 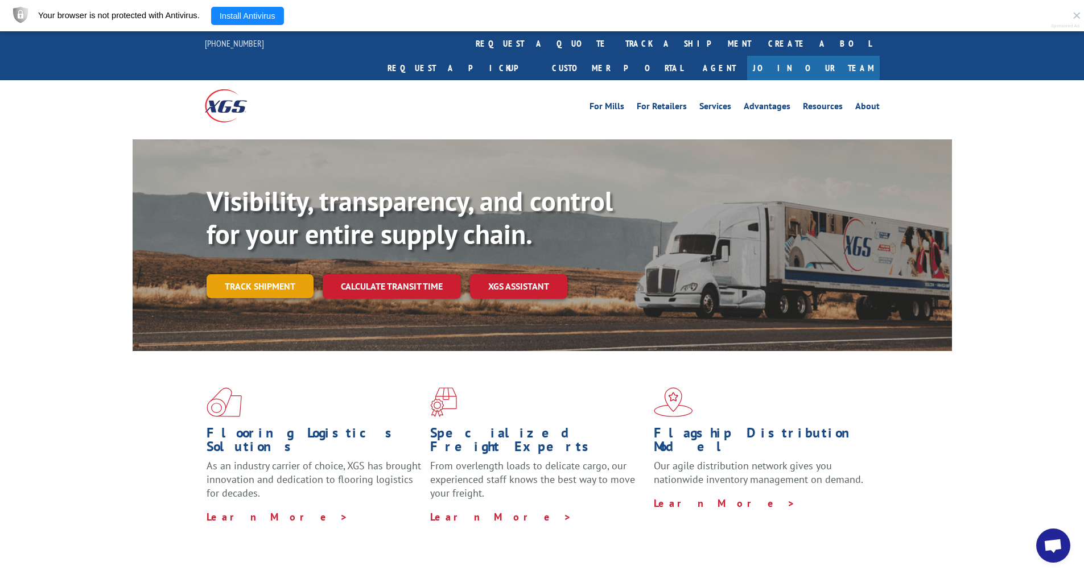 What do you see at coordinates (715, 108) in the screenshot?
I see `a: Services` at bounding box center [715, 108].